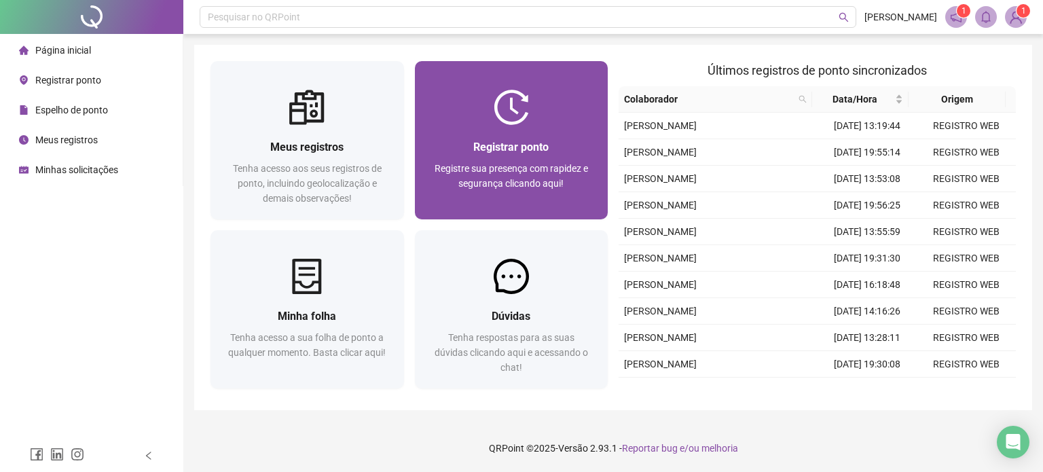 This screenshot has width=1043, height=472. I want to click on span: clock-circle, so click(24, 140).